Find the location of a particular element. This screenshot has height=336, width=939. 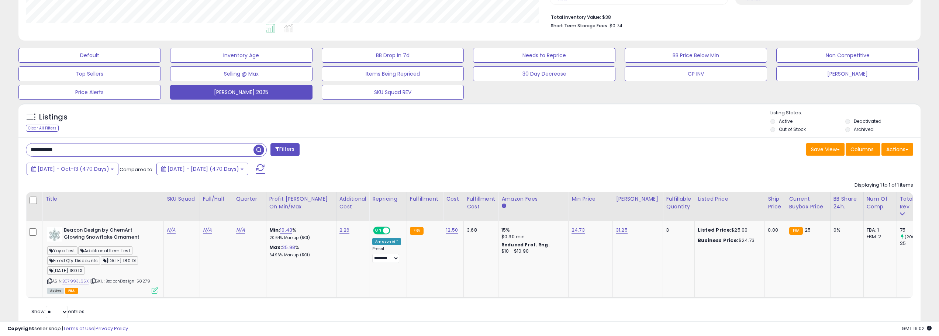

span: 25 is located at coordinates (808, 230).